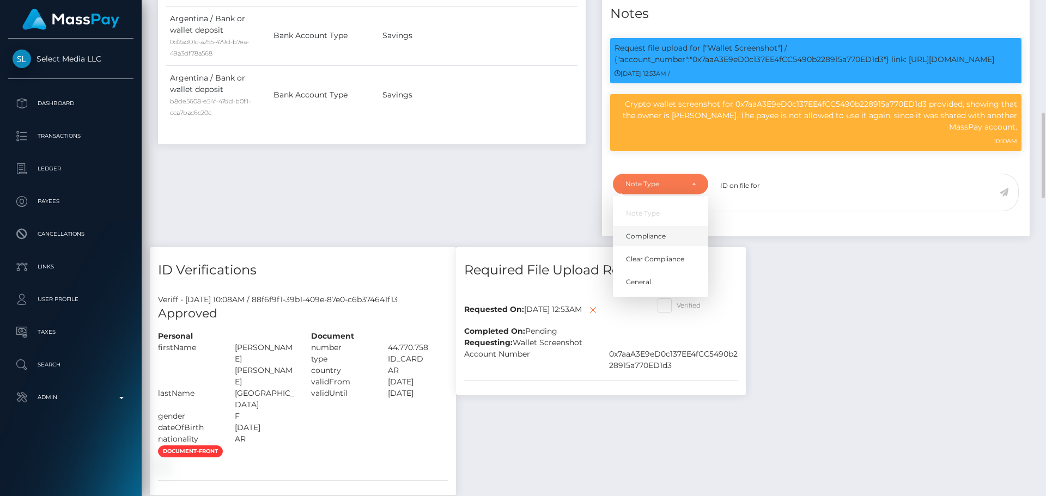 The image size is (1046, 496). I want to click on a: Admin, so click(71, 398).